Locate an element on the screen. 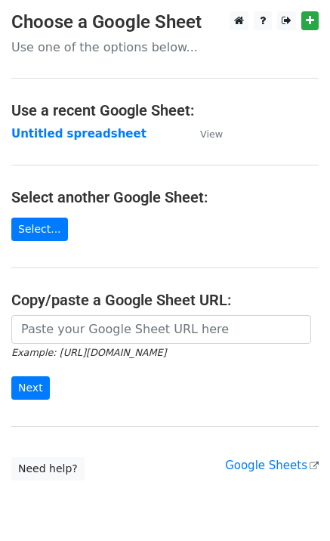 The image size is (330, 541). small: View is located at coordinates (212, 134).